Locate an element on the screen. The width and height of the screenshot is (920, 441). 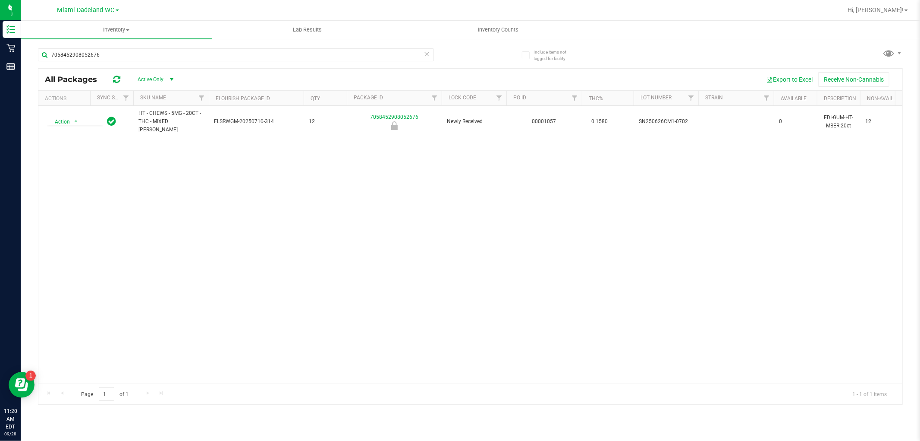
input: Search Package ID, Item Name, SKU, Lot or Part Number... is located at coordinates (236, 55).